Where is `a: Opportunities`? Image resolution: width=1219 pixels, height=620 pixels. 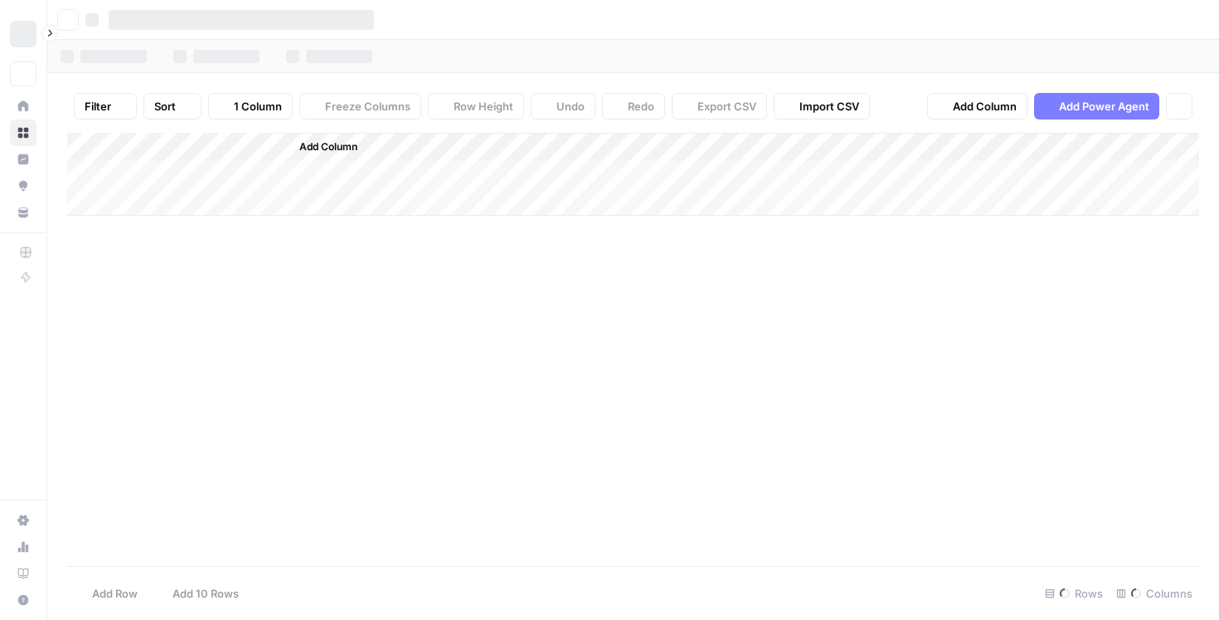 a: Opportunities is located at coordinates (23, 186).